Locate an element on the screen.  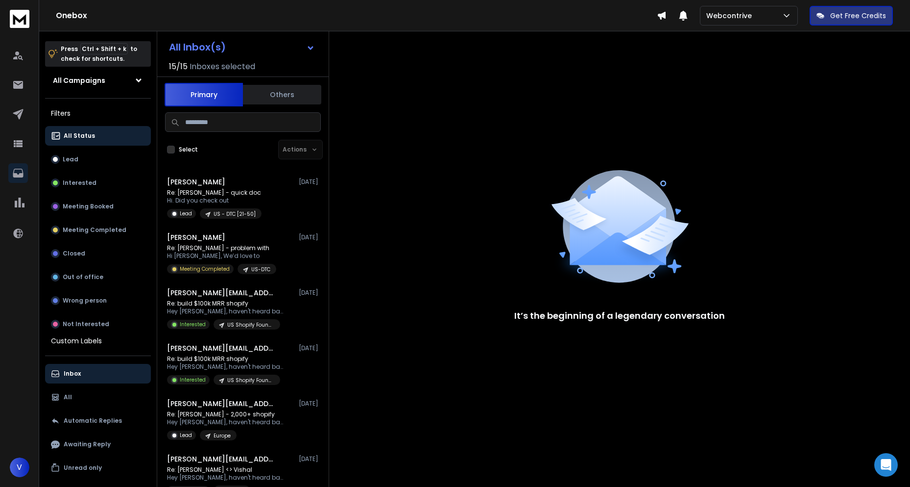
p: Europe is located at coordinates (222, 435).